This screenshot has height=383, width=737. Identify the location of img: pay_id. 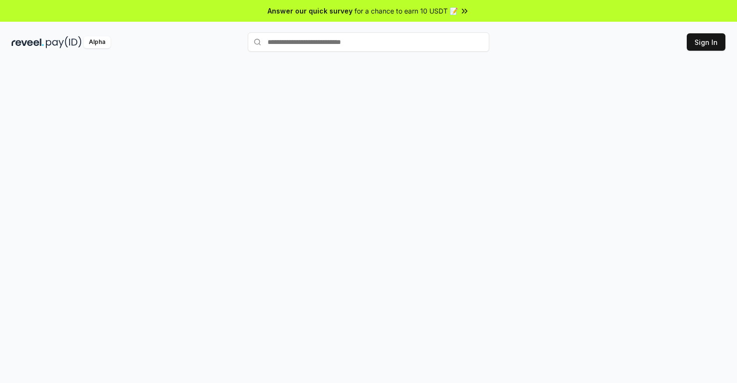
(64, 42).